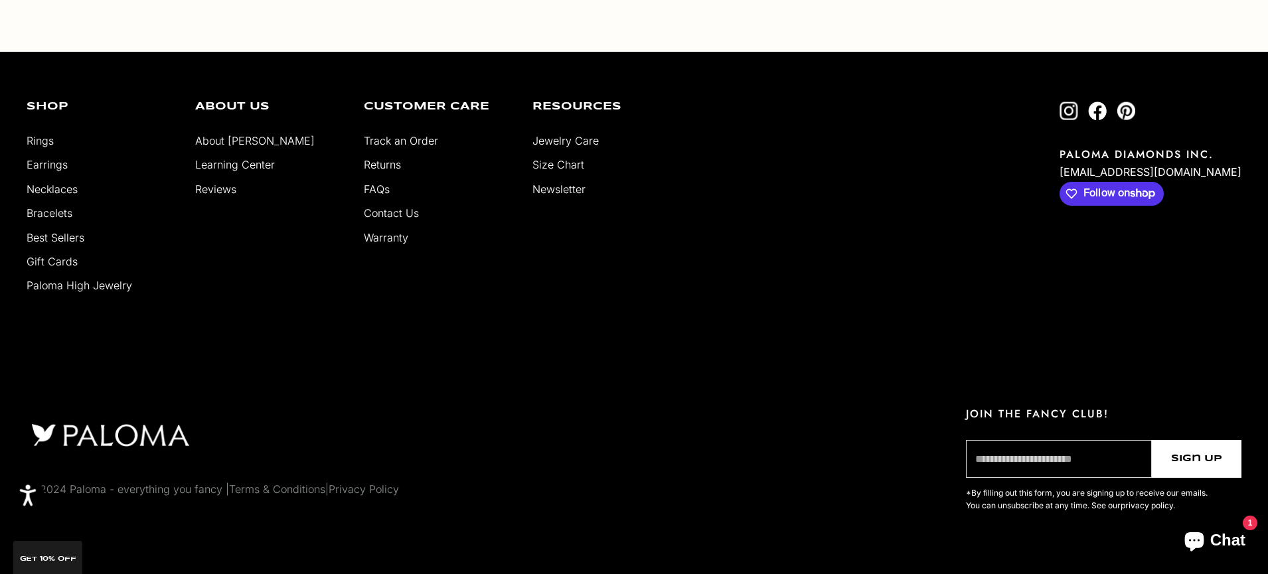 This screenshot has height=574, width=1268. What do you see at coordinates (212, 489) in the screenshot?
I see `p: © 2024 Paloma - everything you fancy | |` at bounding box center [212, 489].